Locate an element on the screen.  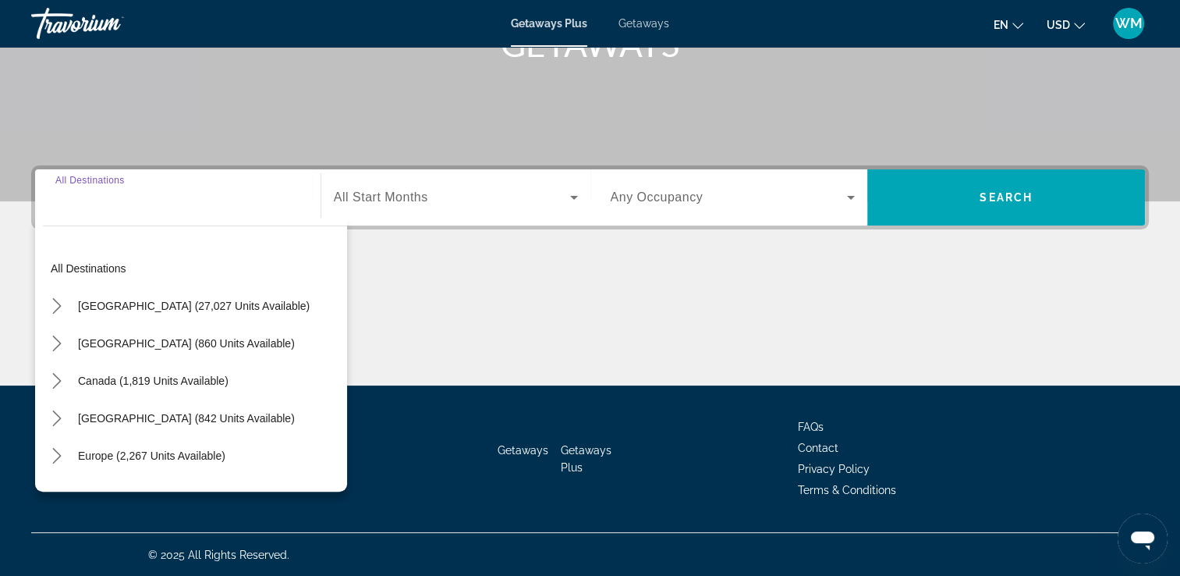
span: en is located at coordinates (1001, 25).